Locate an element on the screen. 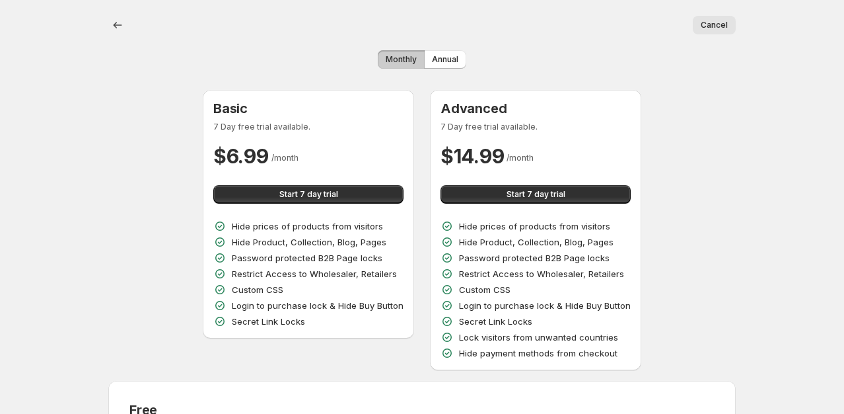  h2: $ 6.99 is located at coordinates (241, 156).